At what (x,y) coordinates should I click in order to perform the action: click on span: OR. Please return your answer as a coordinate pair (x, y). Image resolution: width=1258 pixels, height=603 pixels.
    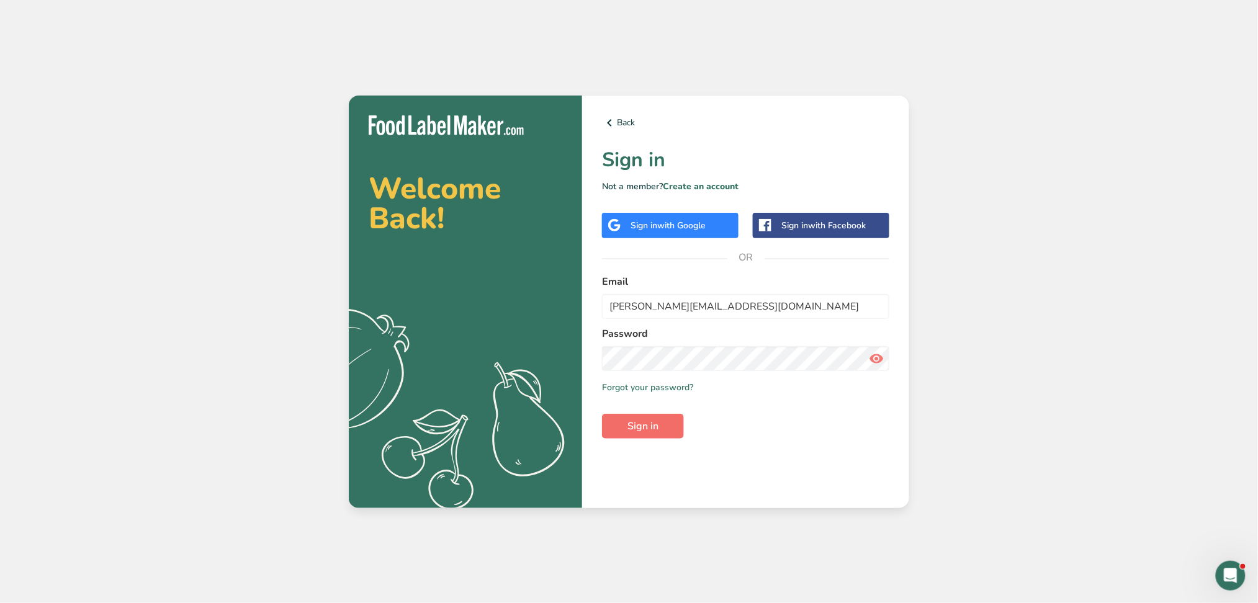
    Looking at the image, I should click on (746, 257).